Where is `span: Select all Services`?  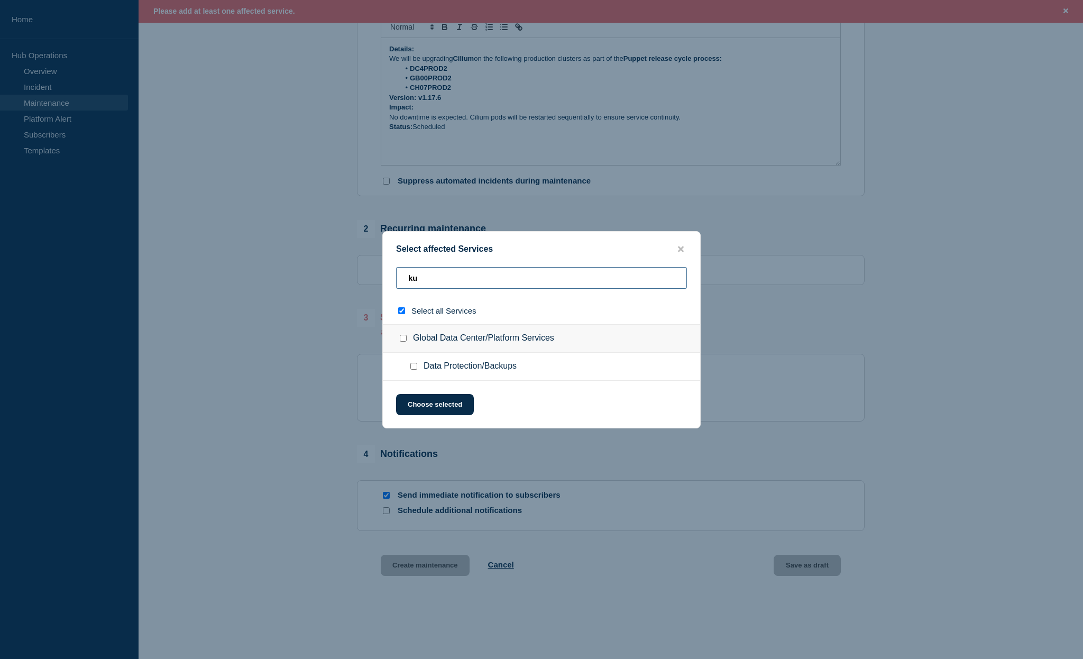 span: Select all Services is located at coordinates (443, 310).